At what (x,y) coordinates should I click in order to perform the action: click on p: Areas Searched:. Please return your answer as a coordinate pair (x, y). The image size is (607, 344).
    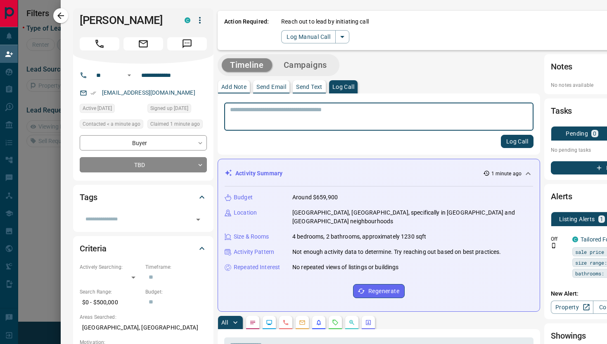
    Looking at the image, I should click on (143, 317).